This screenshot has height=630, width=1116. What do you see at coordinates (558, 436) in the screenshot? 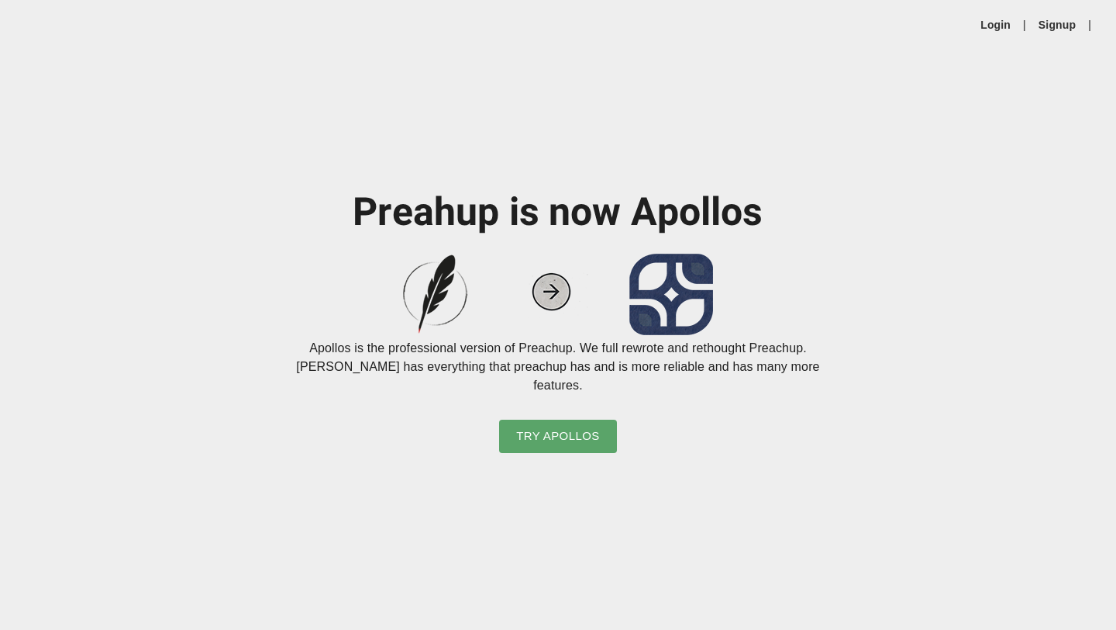
I see `button: Try Apollos` at bounding box center [558, 436].